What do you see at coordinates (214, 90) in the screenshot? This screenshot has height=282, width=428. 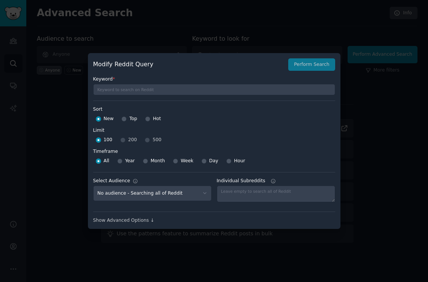 I see `input: Keyword to search on Reddit` at bounding box center [214, 90].